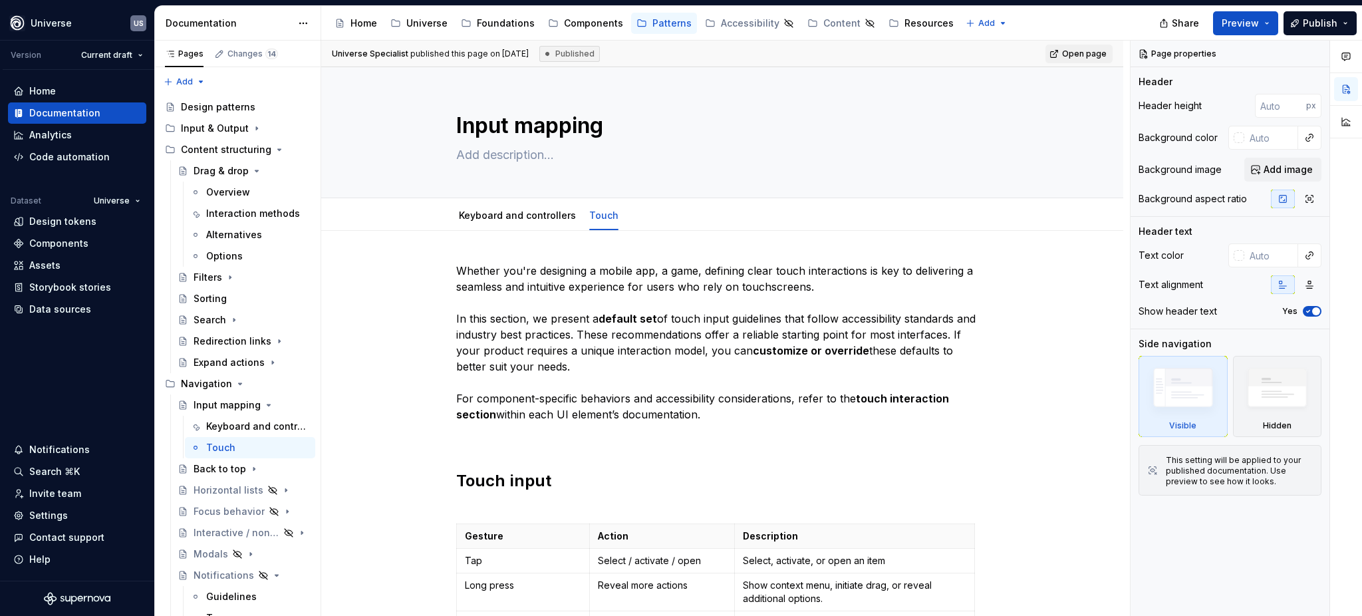  Describe the element at coordinates (243, 277) in the screenshot. I see `a: Filters` at that location.